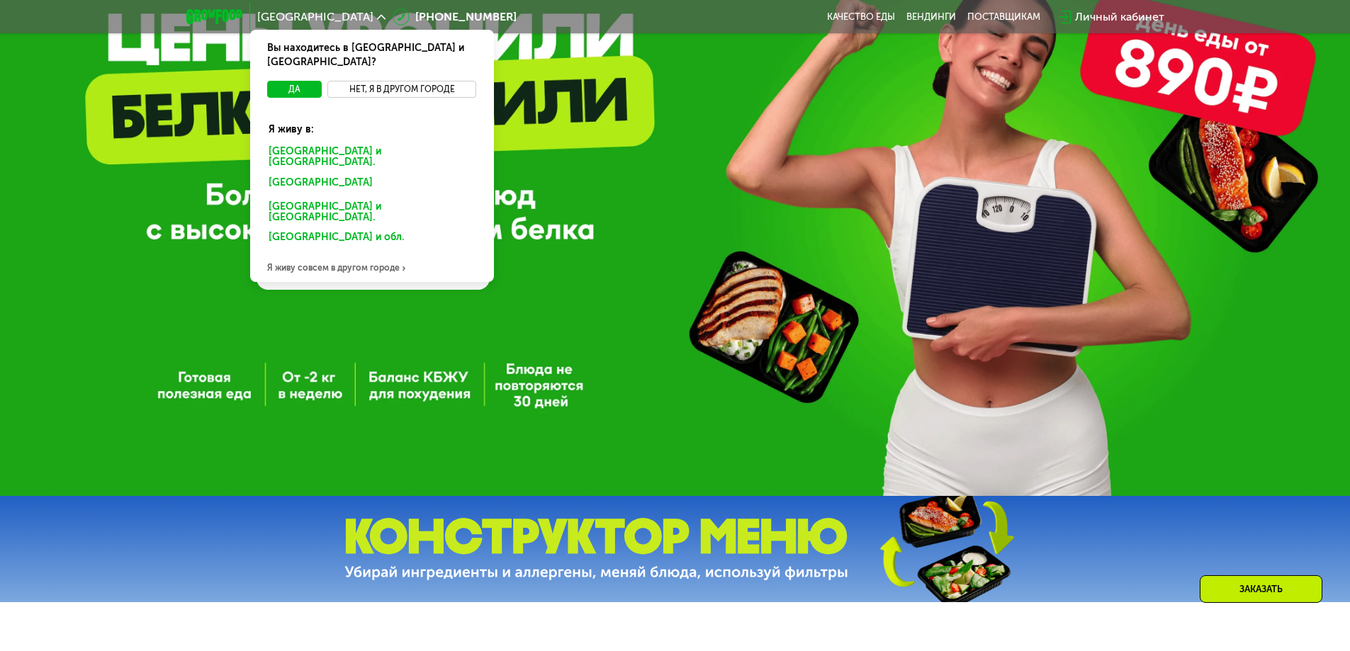 The width and height of the screenshot is (1350, 651). I want to click on a: Качество еды, so click(861, 17).